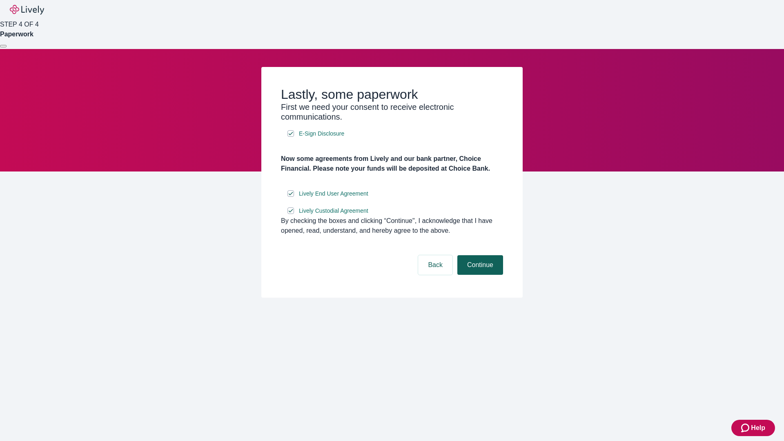 This screenshot has height=441, width=784. What do you see at coordinates (334, 194) in the screenshot?
I see `span: Lively End User Agreement` at bounding box center [334, 194].